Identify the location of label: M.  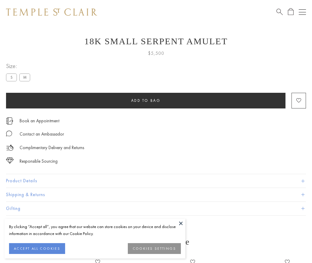
(25, 77).